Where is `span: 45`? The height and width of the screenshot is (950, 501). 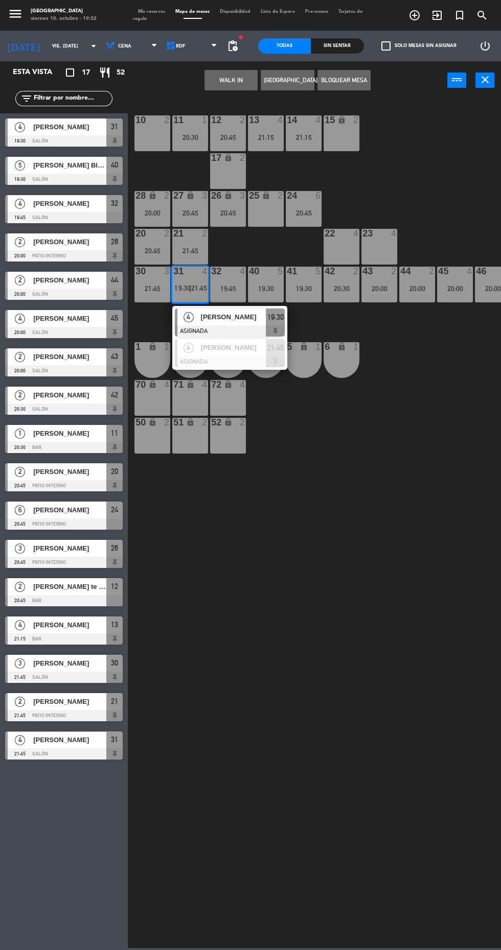
span: 45 is located at coordinates (114, 318).